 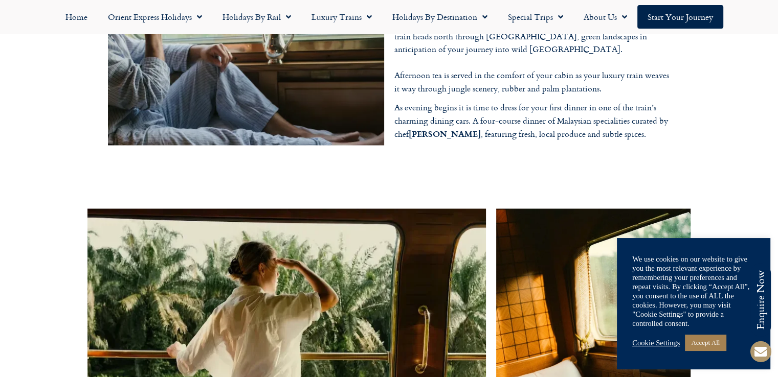 What do you see at coordinates (694, 292) in the screenshot?
I see `div: We use cookies on our website to give you the most relevant experience by remembering your prefer...` at bounding box center [694, 292].